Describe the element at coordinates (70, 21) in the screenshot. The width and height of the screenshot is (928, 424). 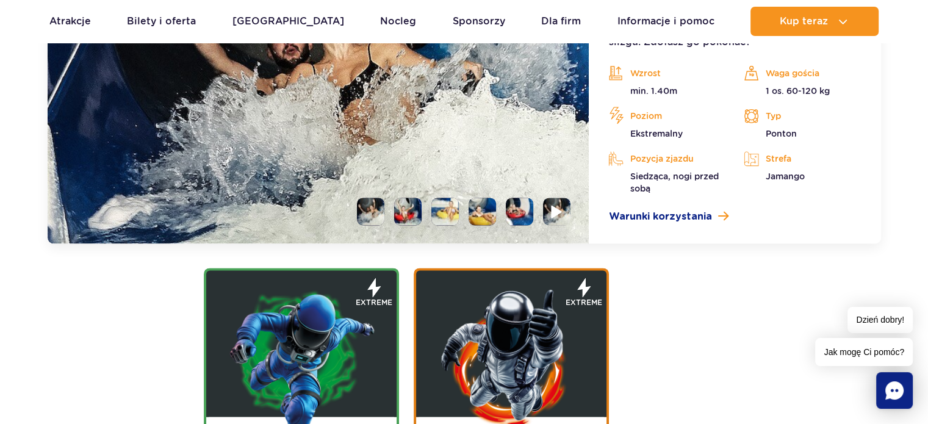
I see `a: Atrakcje` at that location.